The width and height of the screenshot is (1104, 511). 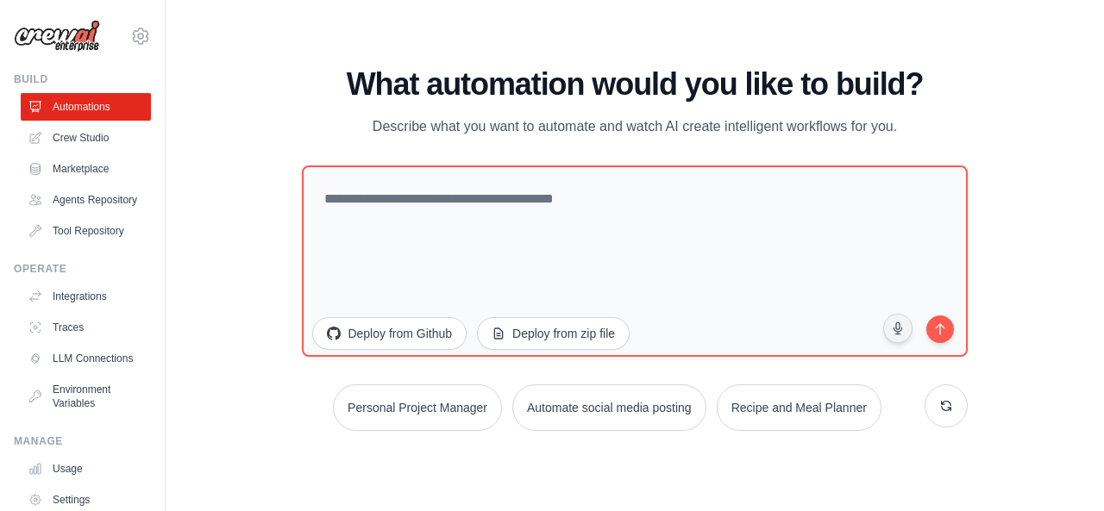 I want to click on a: Traces, so click(x=85, y=328).